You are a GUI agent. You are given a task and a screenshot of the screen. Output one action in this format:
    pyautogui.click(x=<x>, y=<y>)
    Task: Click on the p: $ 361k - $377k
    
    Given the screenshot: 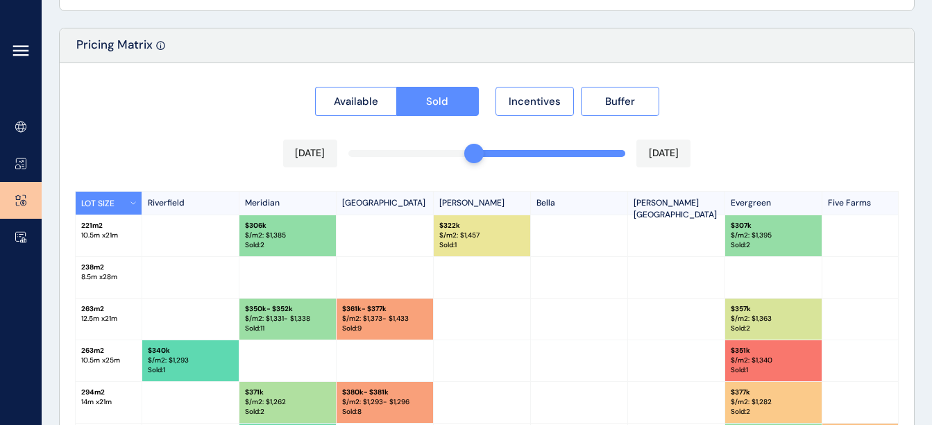 What is the action you would take?
    pyautogui.click(x=385, y=309)
    